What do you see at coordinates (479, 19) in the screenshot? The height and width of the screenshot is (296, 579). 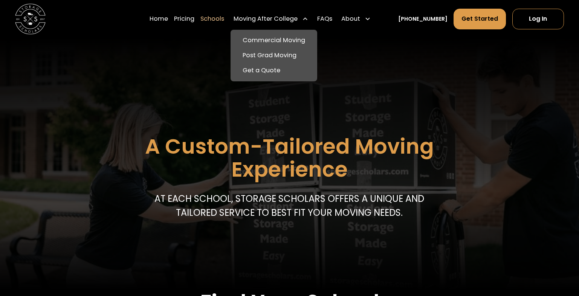 I see `a: Get Started` at bounding box center [479, 19].